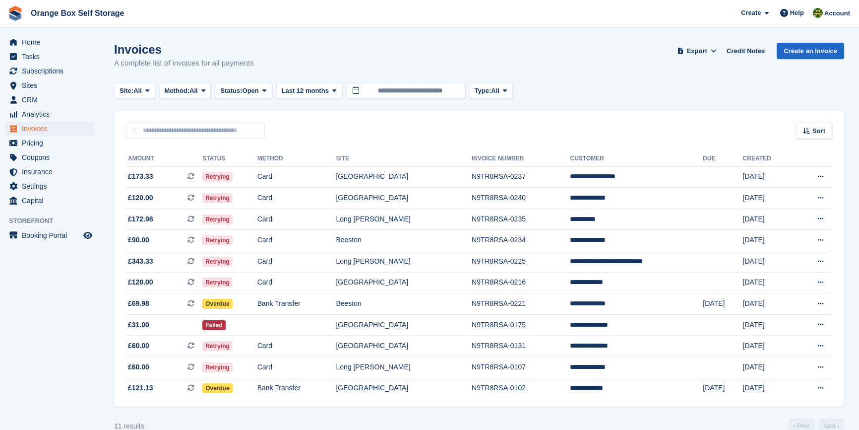 The height and width of the screenshot is (430, 859). I want to click on a: Orange Box Self Storage, so click(77, 13).